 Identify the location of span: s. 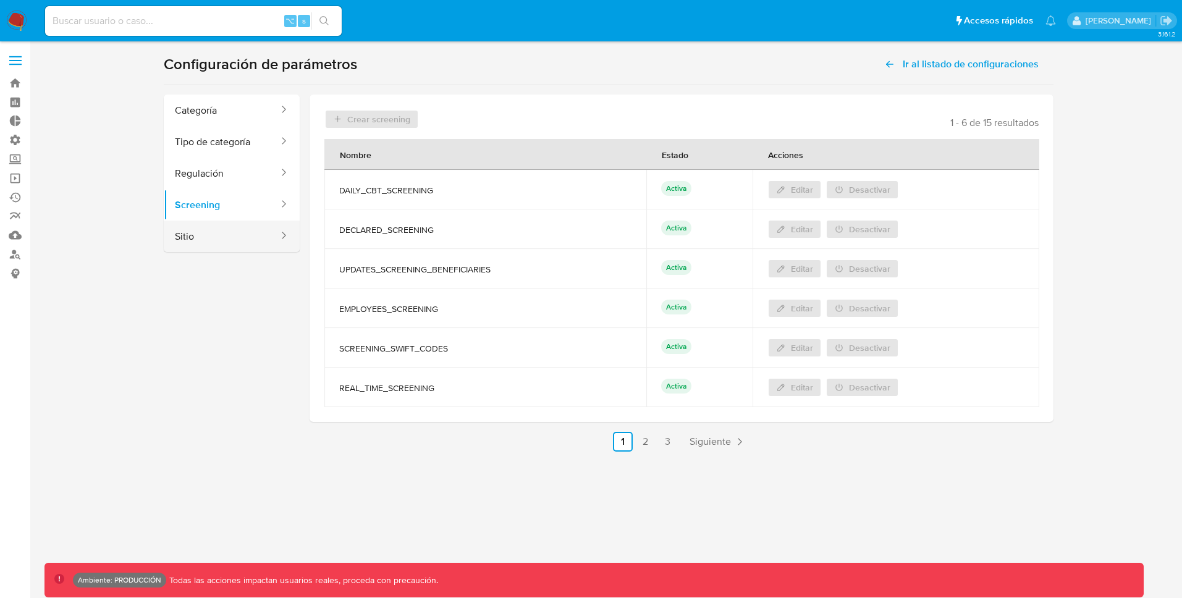
(304, 20).